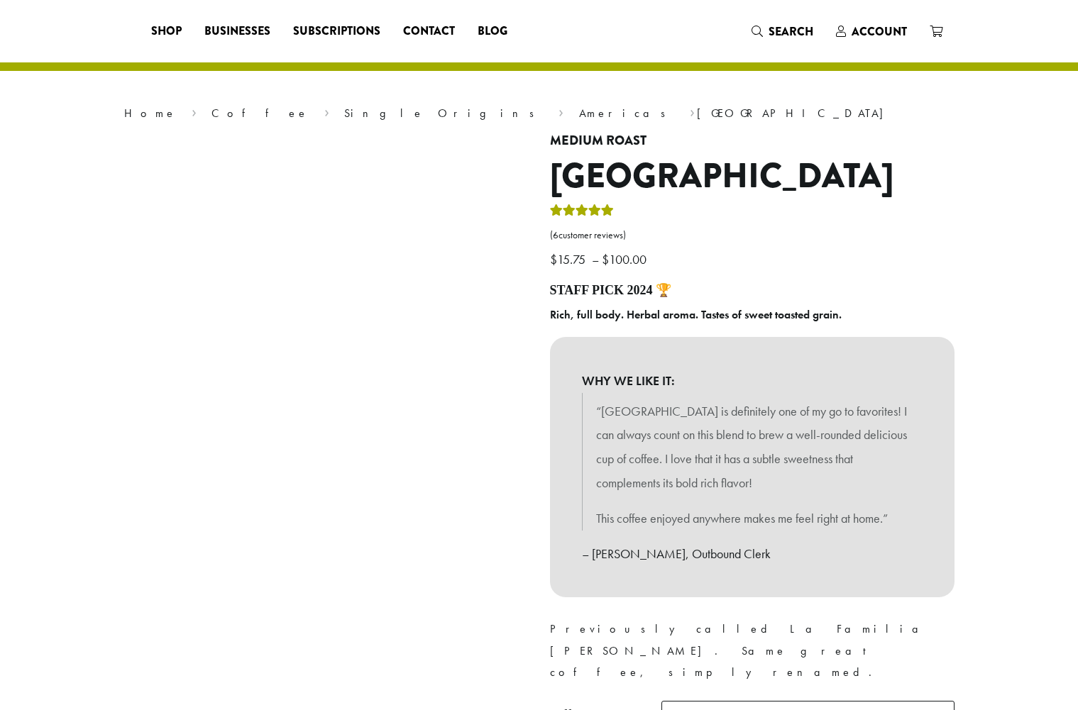  Describe the element at coordinates (166, 31) in the screenshot. I see `span: Shop` at that location.